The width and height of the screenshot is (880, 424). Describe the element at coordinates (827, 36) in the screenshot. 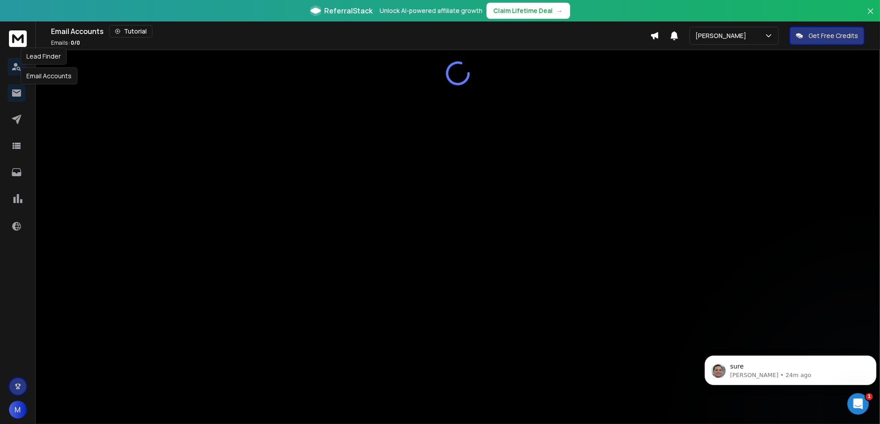

I see `button: Get Free Credits` at that location.